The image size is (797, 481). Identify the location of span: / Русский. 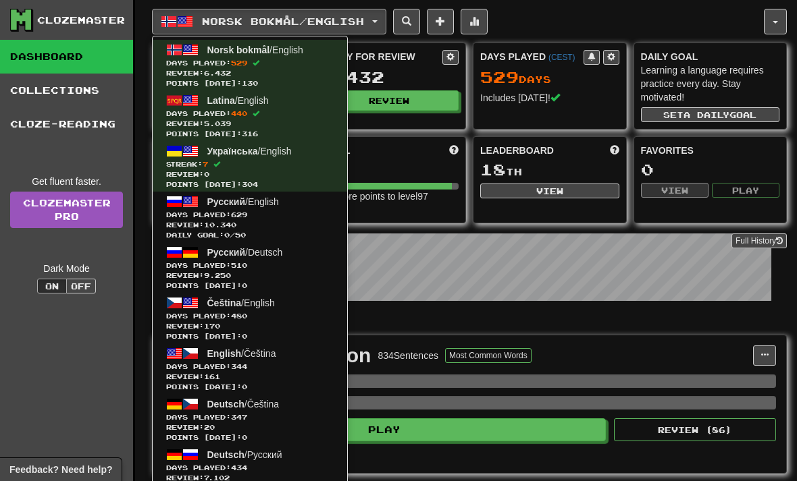
(244, 455).